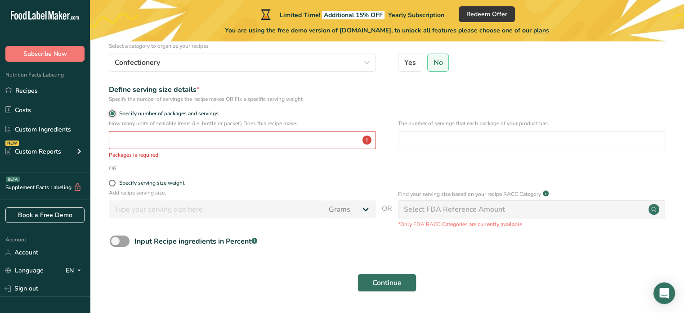 This screenshot has width=684, height=313. I want to click on div: Select FDA Reference Amount, so click(454, 209).